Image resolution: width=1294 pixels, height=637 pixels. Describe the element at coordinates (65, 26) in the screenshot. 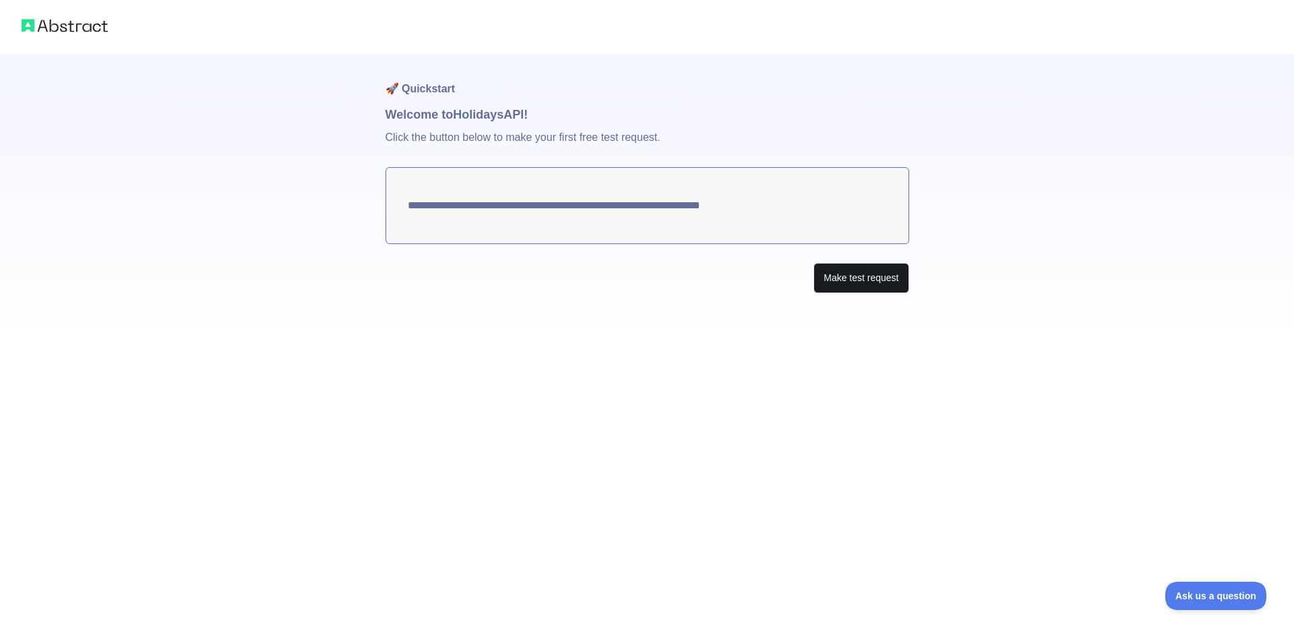

I see `img: Abstract logo` at that location.